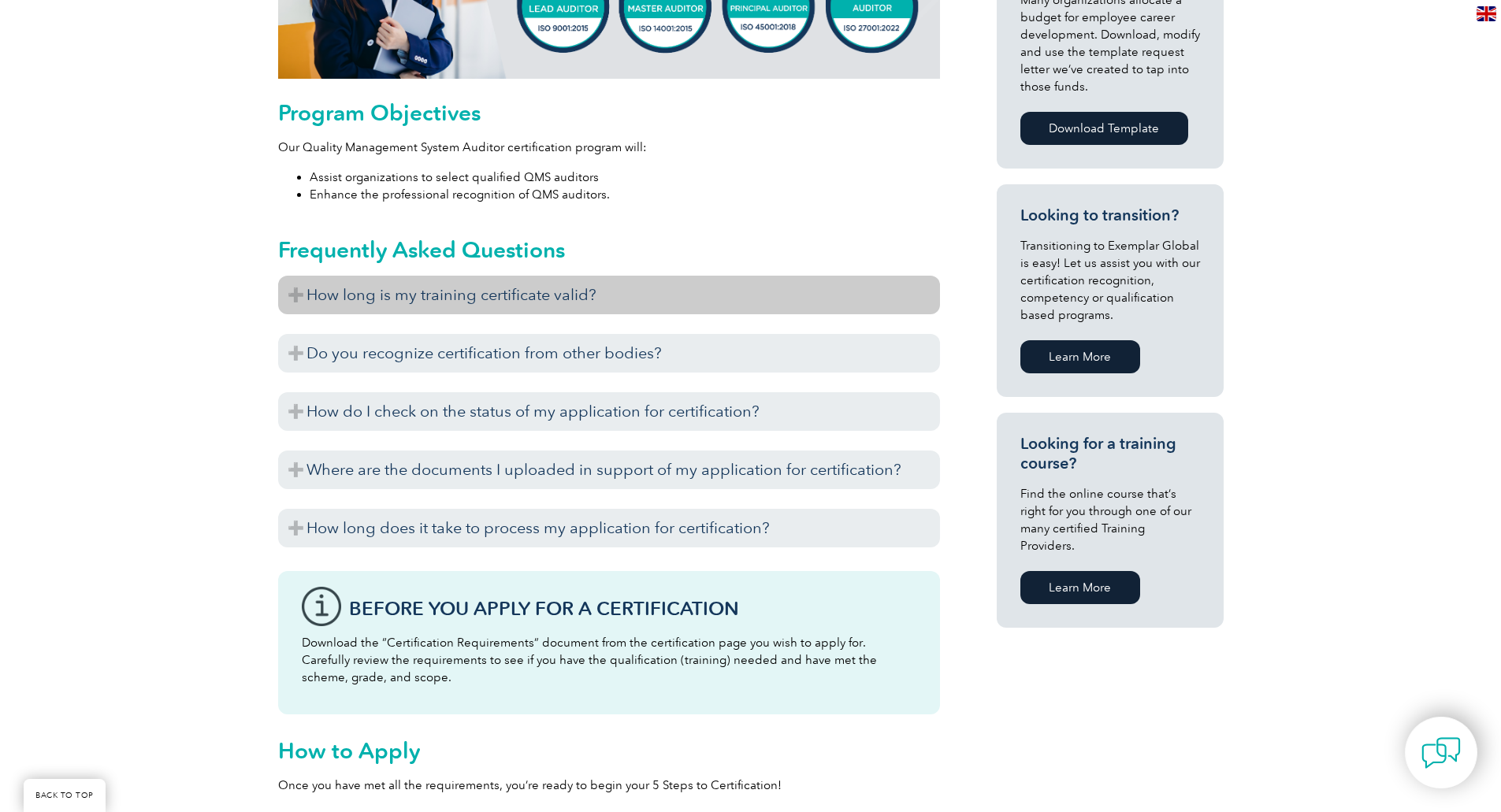 This screenshot has width=1501, height=812. Describe the element at coordinates (1487, 13) in the screenshot. I see `img: en` at that location.